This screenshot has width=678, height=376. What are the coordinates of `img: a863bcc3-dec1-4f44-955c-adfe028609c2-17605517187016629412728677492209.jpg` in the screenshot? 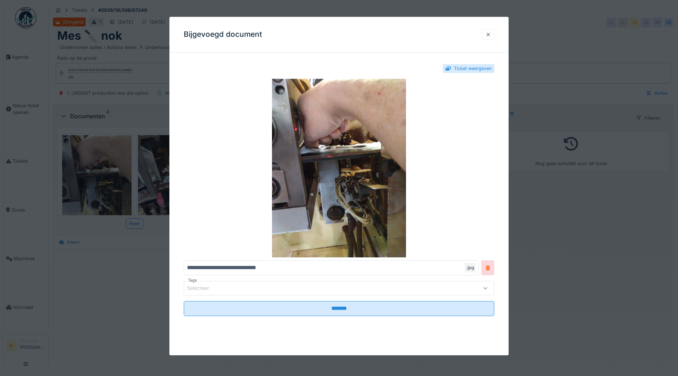 It's located at (339, 168).